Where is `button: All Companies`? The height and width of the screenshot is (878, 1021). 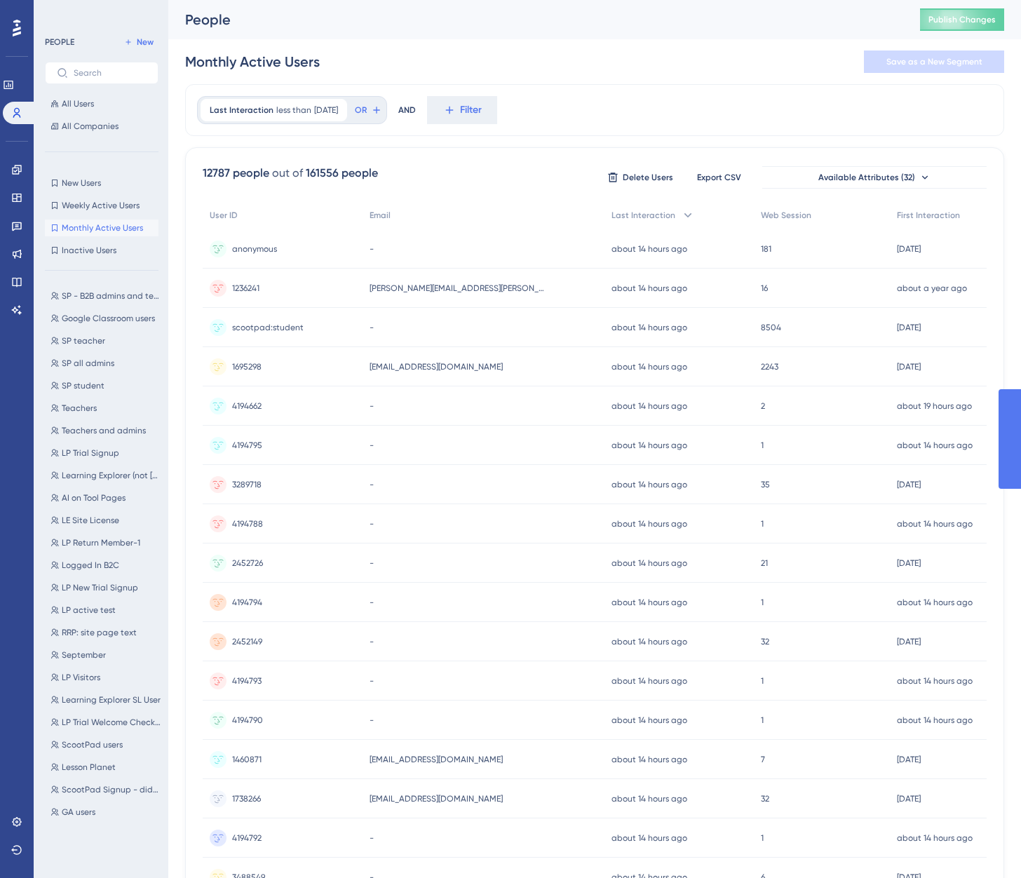 button: All Companies is located at coordinates (102, 126).